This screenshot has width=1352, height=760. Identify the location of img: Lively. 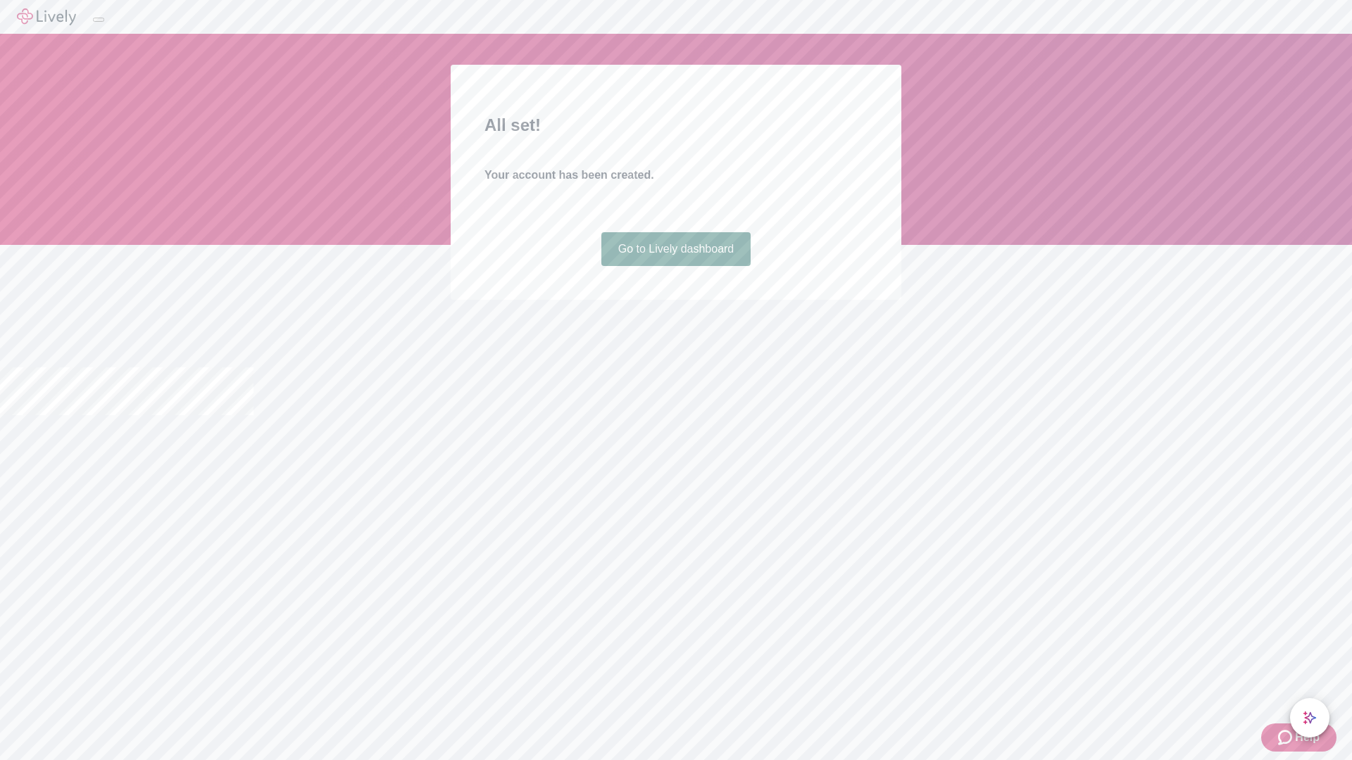
(46, 17).